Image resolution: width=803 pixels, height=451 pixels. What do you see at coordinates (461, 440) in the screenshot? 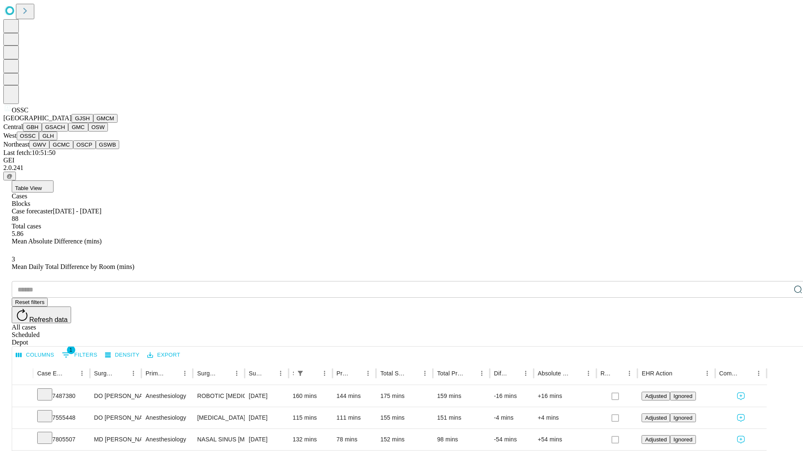
I see `div: 98 mins` at bounding box center [461, 440].